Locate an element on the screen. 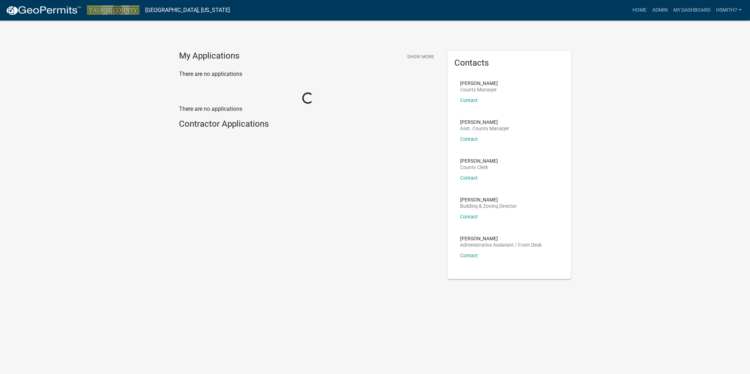 The image size is (750, 374). img: Talbot County, Georgia is located at coordinates (113, 10).